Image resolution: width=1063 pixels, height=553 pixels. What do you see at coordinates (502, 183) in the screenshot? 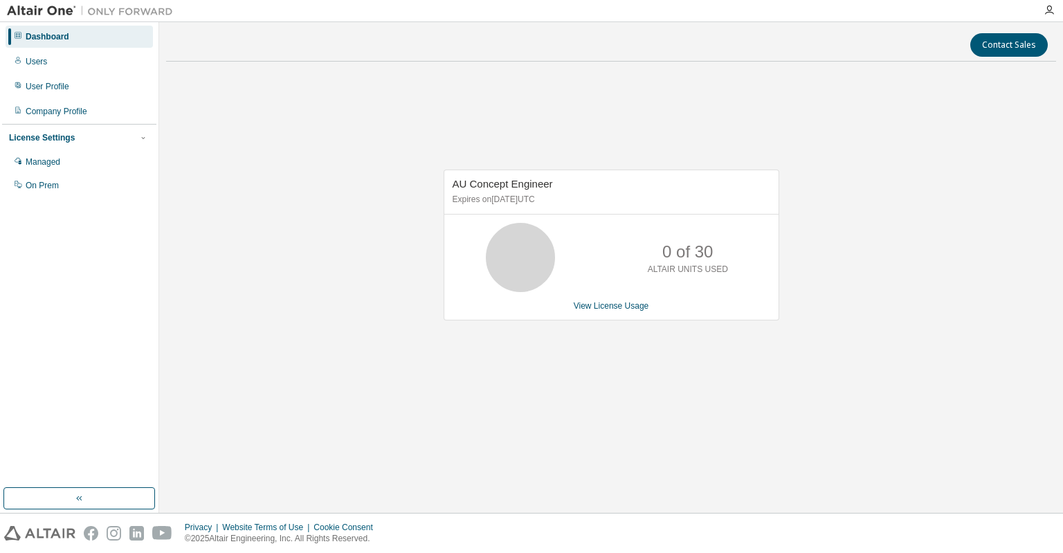
I see `span: AU Concept Engineer` at bounding box center [502, 183].